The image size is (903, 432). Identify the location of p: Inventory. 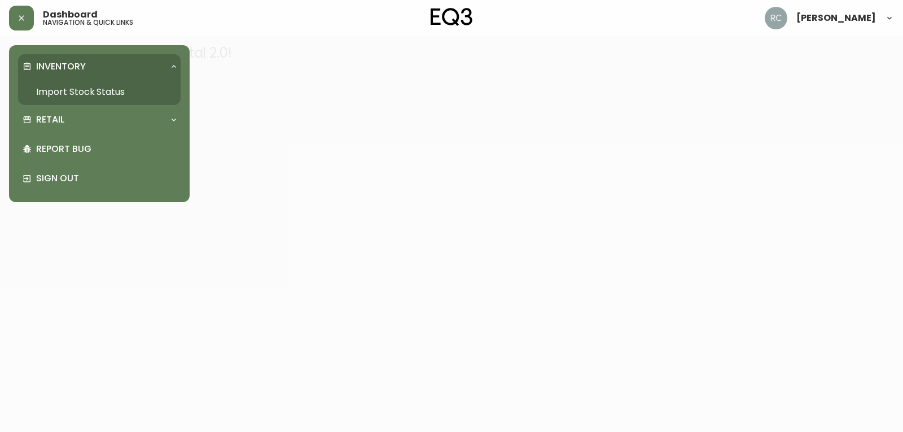
(61, 67).